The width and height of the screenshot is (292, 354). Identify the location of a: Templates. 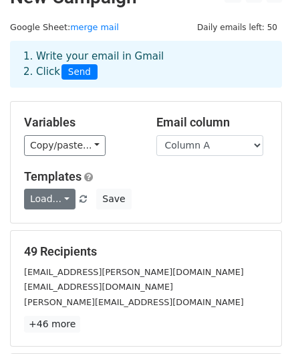
(53, 176).